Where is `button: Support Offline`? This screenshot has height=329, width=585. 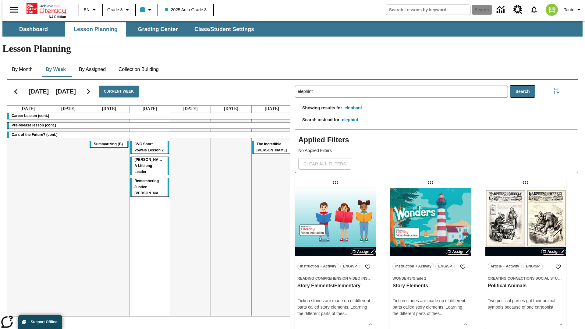
button: Support Offline is located at coordinates (40, 322).